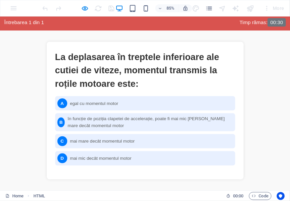  What do you see at coordinates (73, 102) in the screenshot?
I see `div: A` at bounding box center [73, 102].